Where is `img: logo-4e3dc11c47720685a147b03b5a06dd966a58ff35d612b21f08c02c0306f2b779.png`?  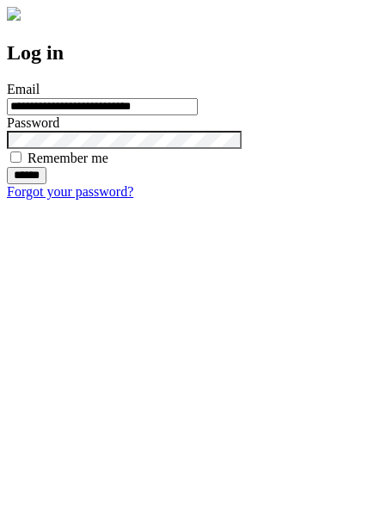 img: logo-4e3dc11c47720685a147b03b5a06dd966a58ff35d612b21f08c02c0306f2b779.png is located at coordinates (14, 14).